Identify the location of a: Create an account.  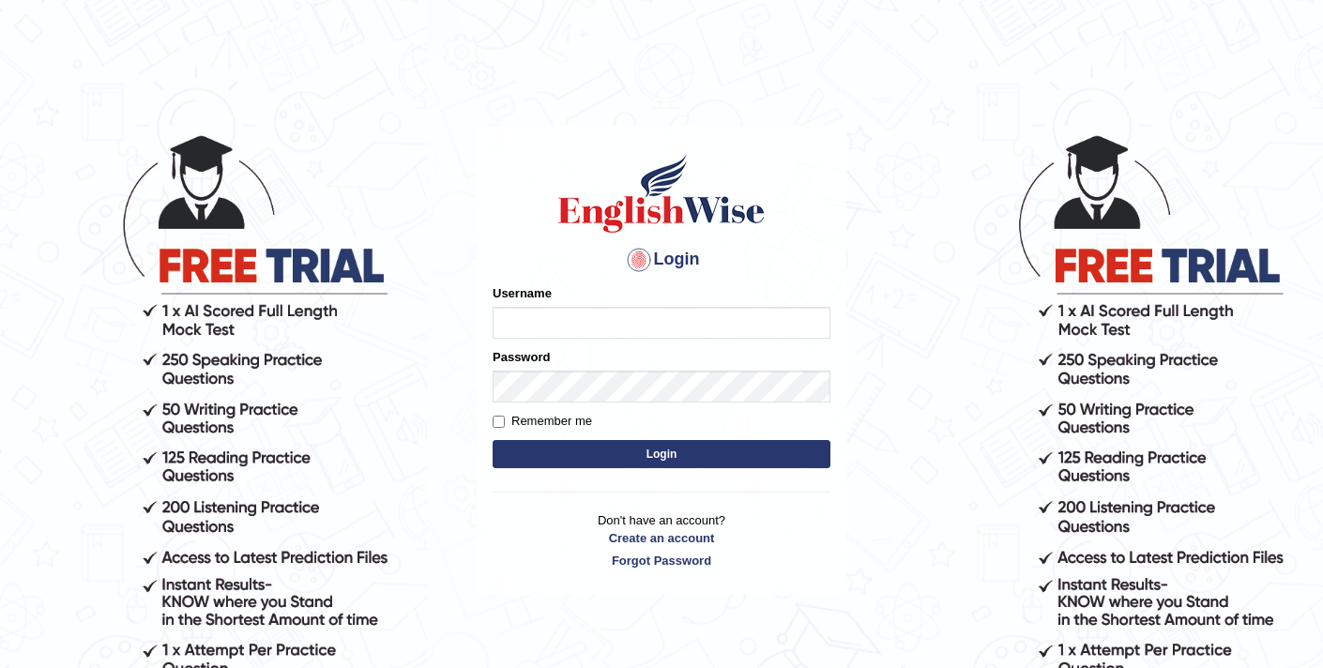
(661, 538).